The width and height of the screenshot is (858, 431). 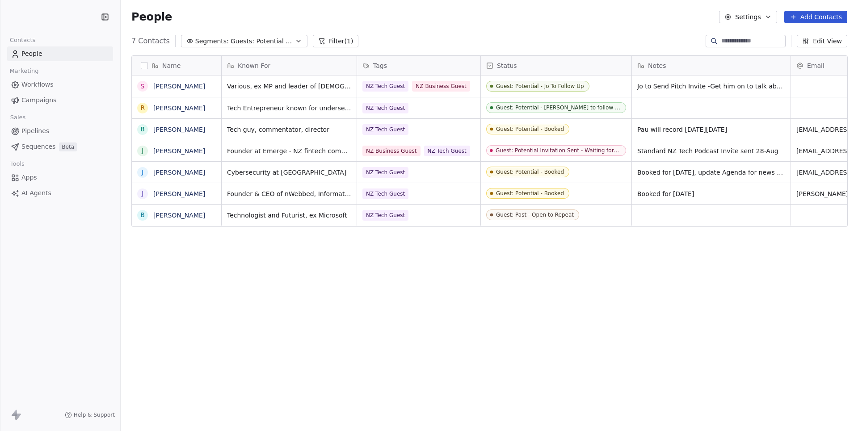 What do you see at coordinates (60, 193) in the screenshot?
I see `a: AI Agents` at bounding box center [60, 193].